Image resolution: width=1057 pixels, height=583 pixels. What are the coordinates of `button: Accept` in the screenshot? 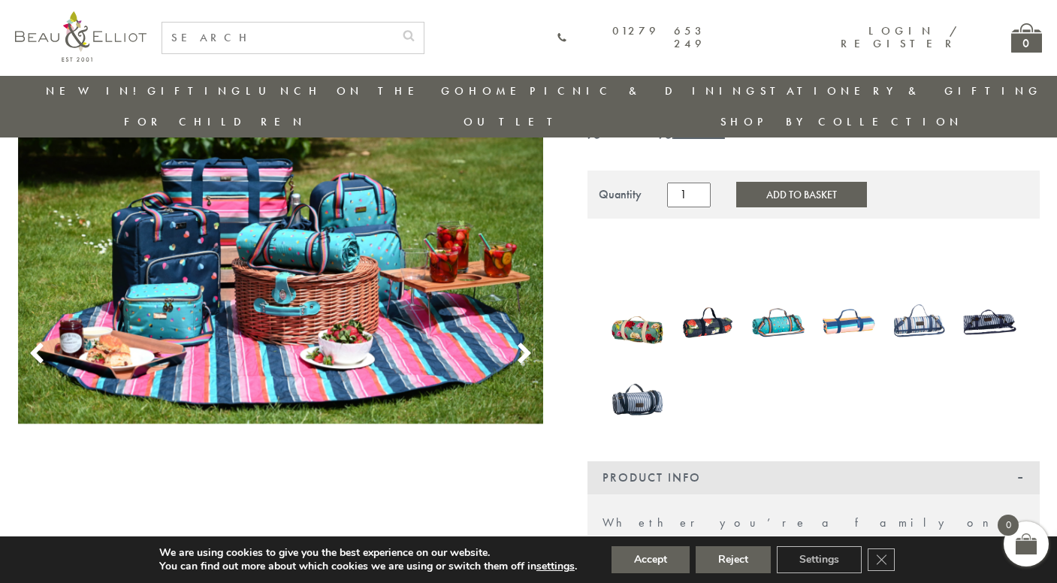 It's located at (650, 560).